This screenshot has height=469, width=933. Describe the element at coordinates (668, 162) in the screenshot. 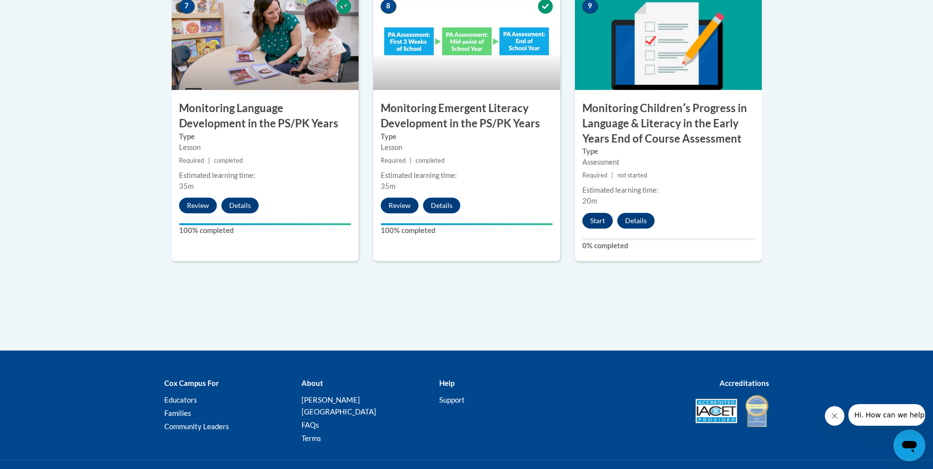

I see `div: Assessment` at that location.